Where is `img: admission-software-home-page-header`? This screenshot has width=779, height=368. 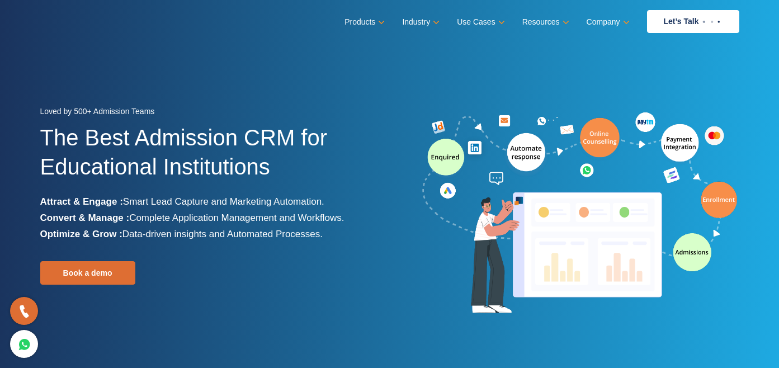
img: admission-software-home-page-header is located at coordinates (580, 213).